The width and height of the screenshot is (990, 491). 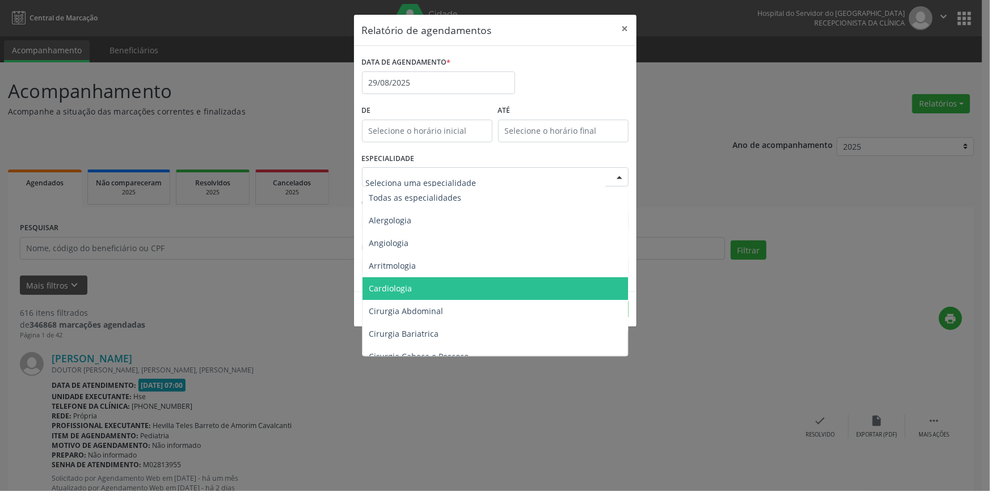 I want to click on span: Cirurgia Cabeça e Pescoço, so click(x=419, y=356).